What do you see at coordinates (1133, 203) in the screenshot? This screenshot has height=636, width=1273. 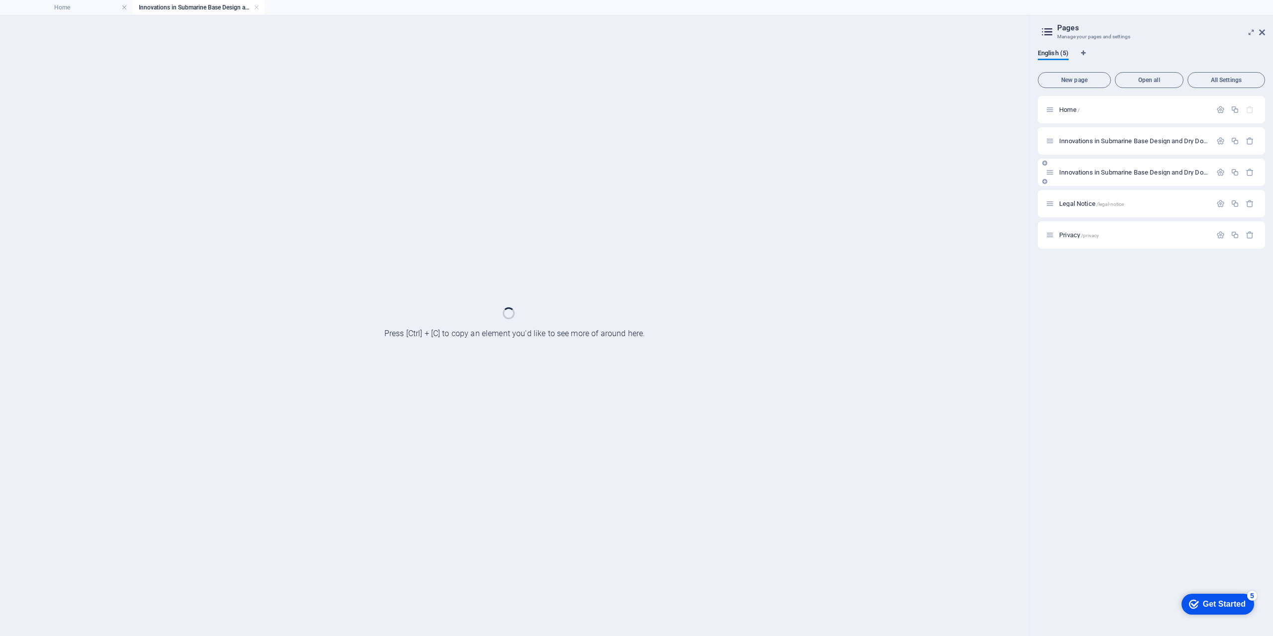 I see `div: Legal Notice/legal-notice` at bounding box center [1133, 203].